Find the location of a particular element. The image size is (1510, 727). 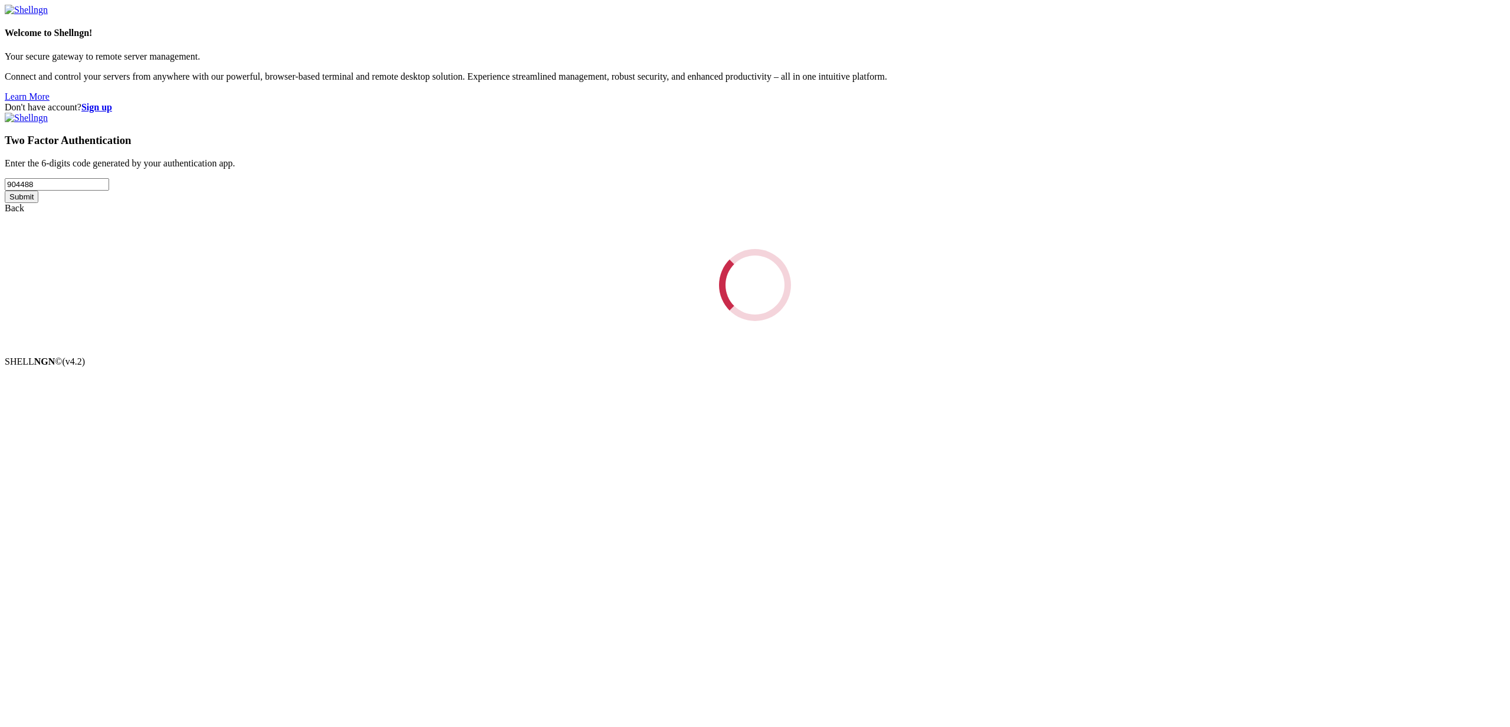

div: Loading... is located at coordinates (755, 285).